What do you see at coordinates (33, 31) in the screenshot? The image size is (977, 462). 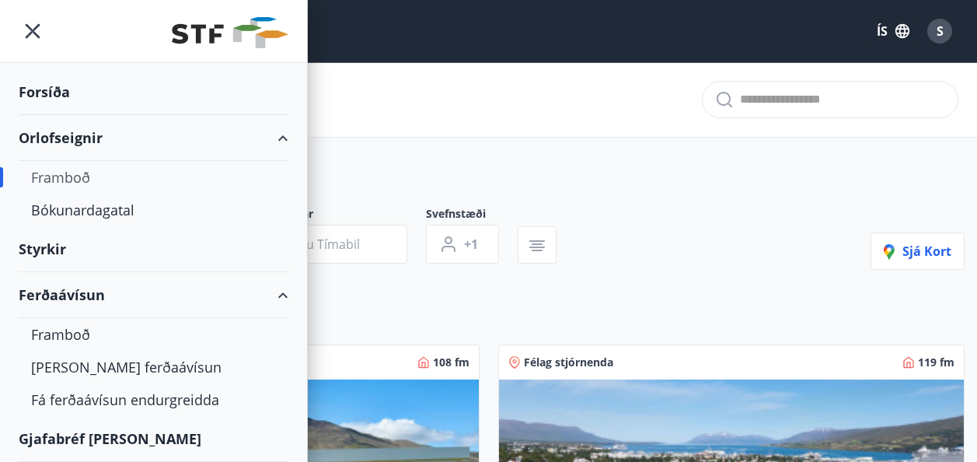 I see `button: menu` at bounding box center [33, 31].